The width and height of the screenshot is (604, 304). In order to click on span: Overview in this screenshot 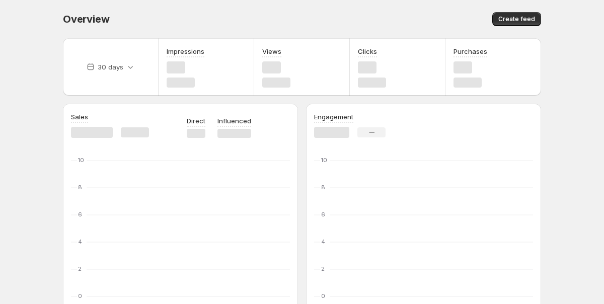, I will do `click(86, 19)`.